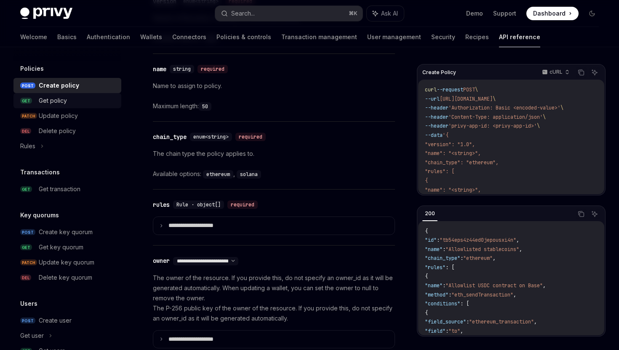  Describe the element at coordinates (182, 69) in the screenshot. I see `span: string` at that location.